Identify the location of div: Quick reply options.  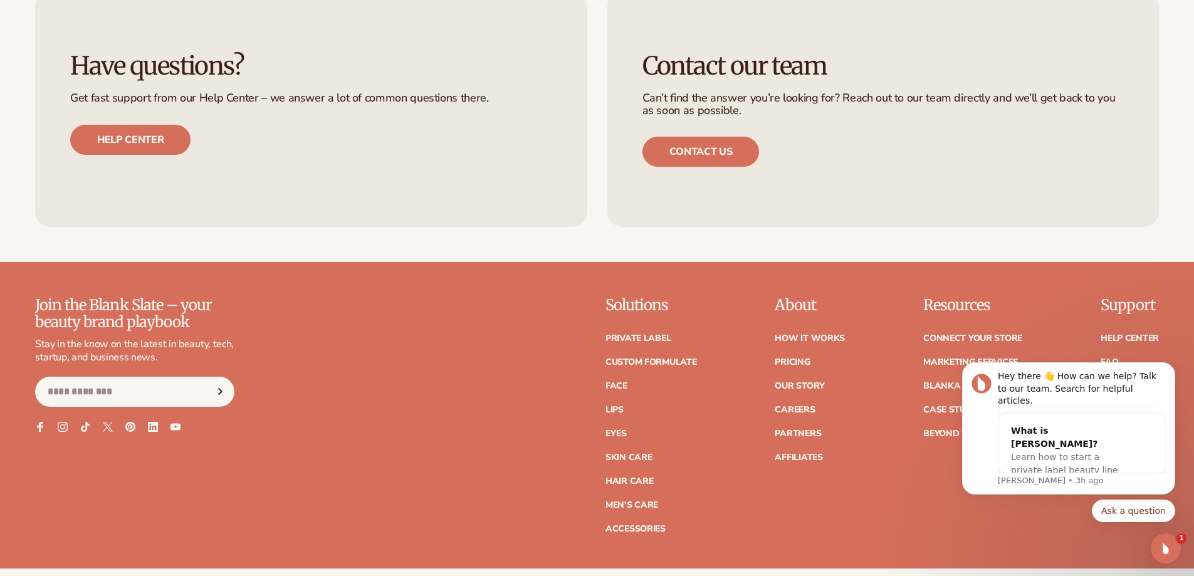
(125, 152).